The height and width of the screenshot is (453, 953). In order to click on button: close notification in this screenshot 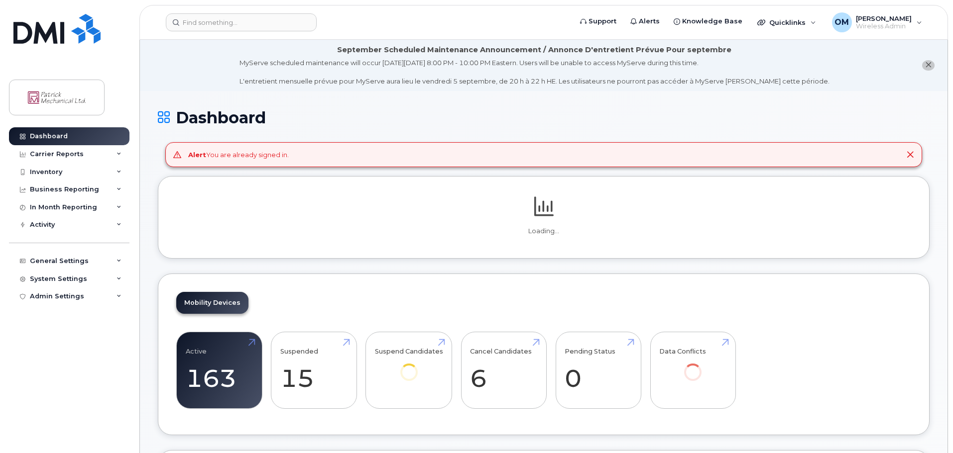, I will do `click(928, 65)`.